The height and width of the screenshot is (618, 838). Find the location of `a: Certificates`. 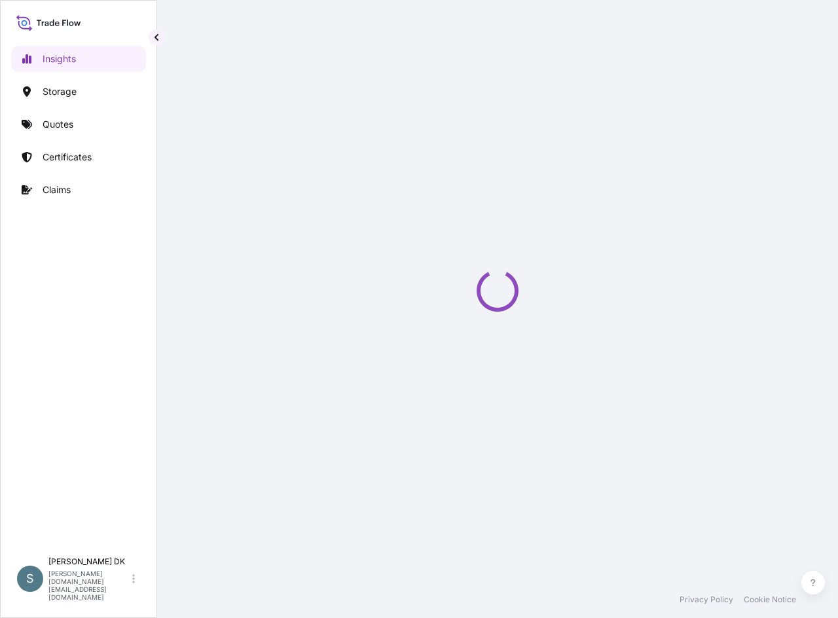

a: Certificates is located at coordinates (79, 157).